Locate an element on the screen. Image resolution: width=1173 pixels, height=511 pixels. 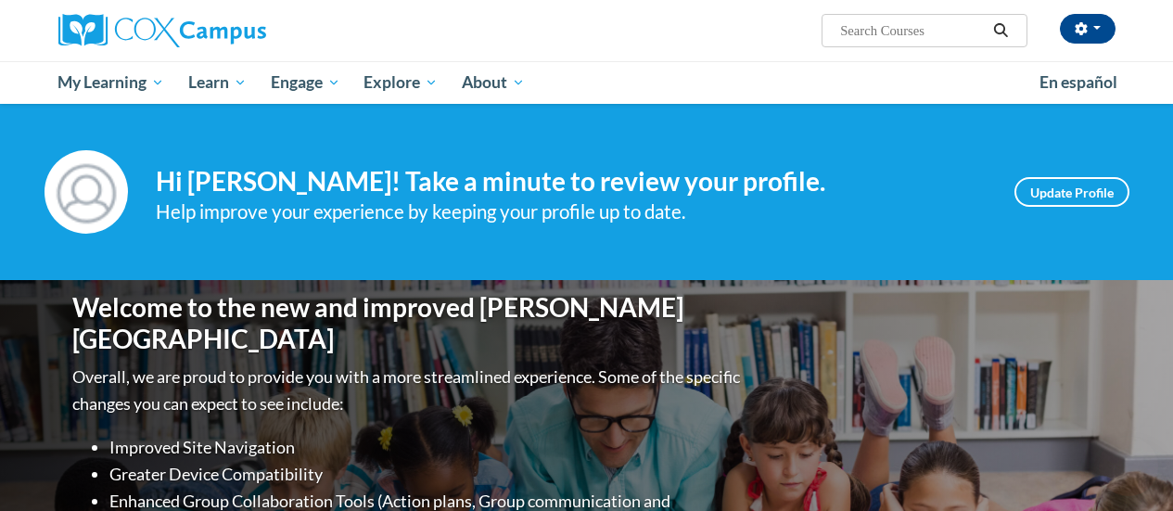
a: Engage is located at coordinates (305, 83).